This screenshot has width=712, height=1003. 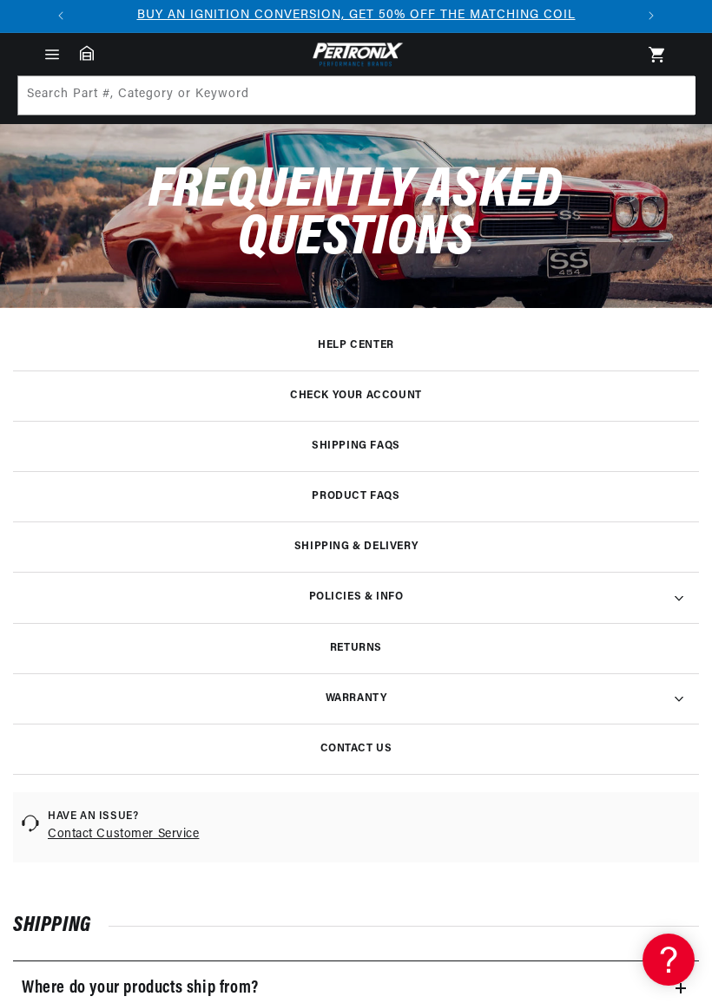 I want to click on summary: Policies & Info, so click(x=356, y=597).